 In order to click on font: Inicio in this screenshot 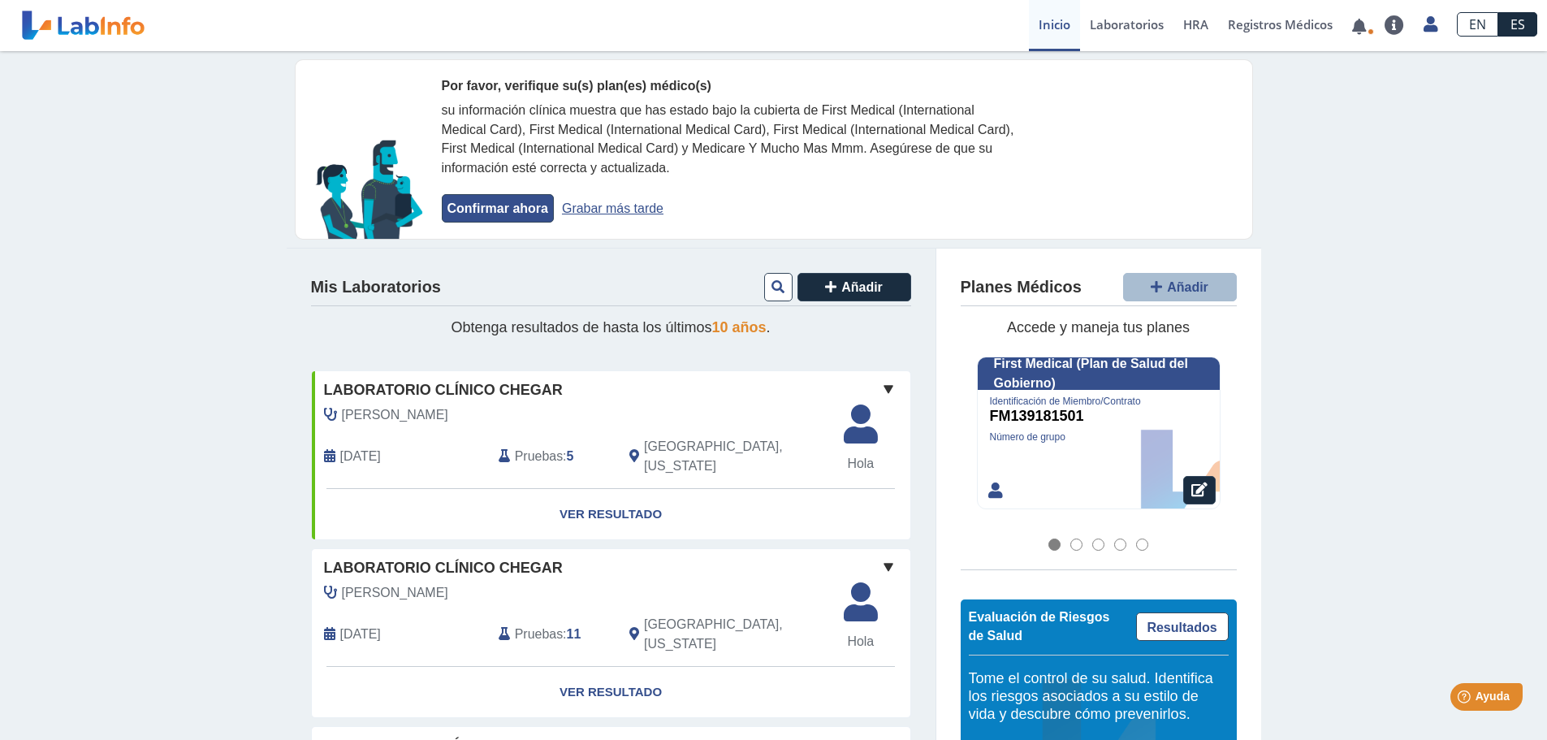, I will do `click(1054, 24)`.